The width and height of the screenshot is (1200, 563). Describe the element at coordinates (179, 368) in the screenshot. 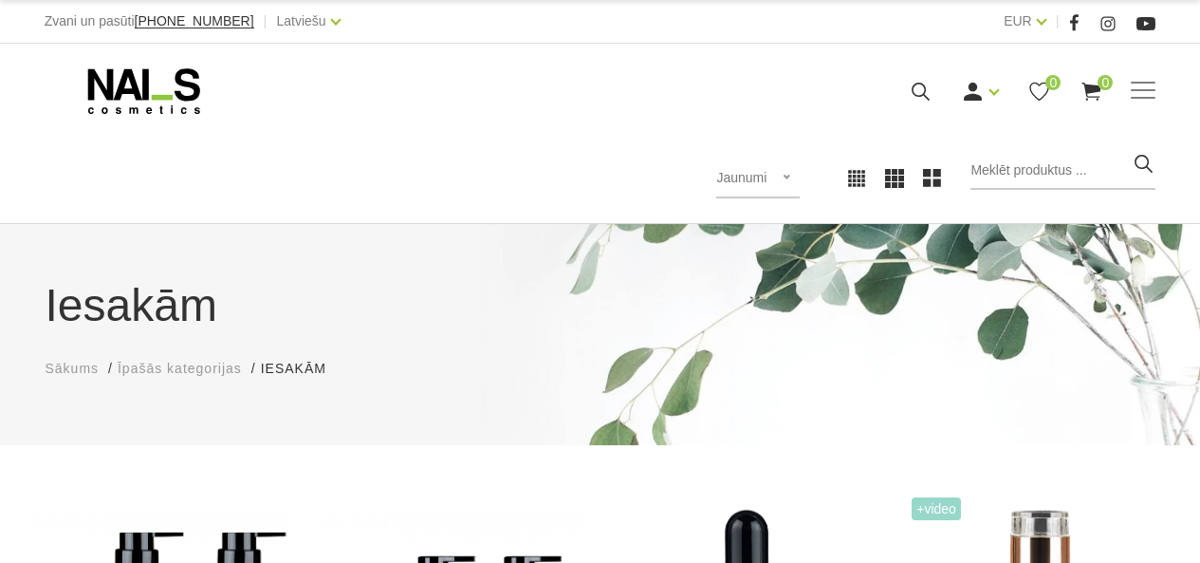

I see `span: Īpašās kategorijas` at that location.